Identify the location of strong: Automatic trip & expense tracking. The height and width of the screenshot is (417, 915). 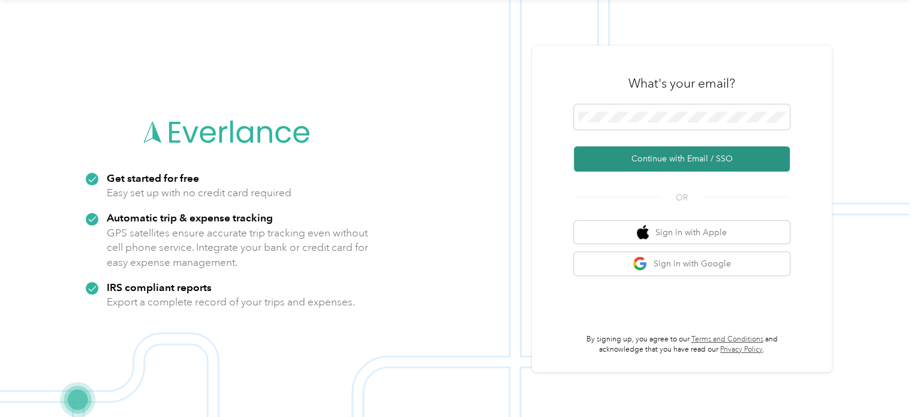
(189, 217).